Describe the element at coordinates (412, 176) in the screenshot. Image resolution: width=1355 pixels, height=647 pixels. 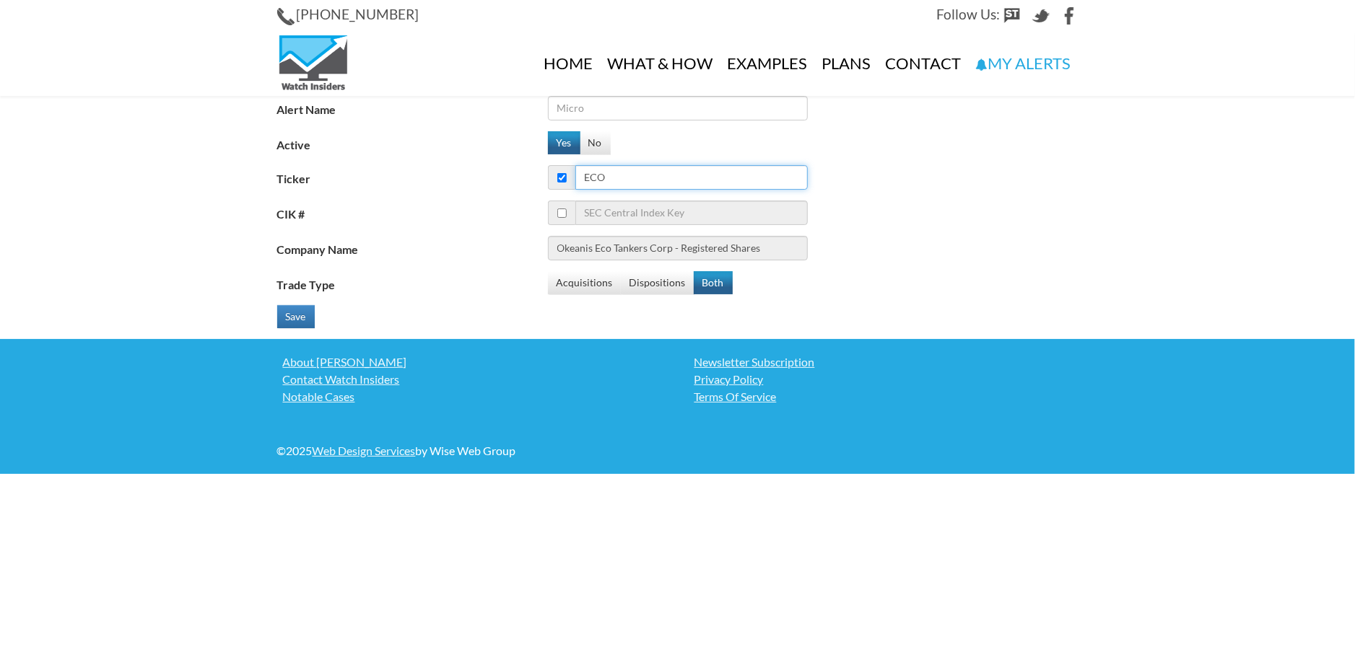
I see `label: Ticker` at that location.